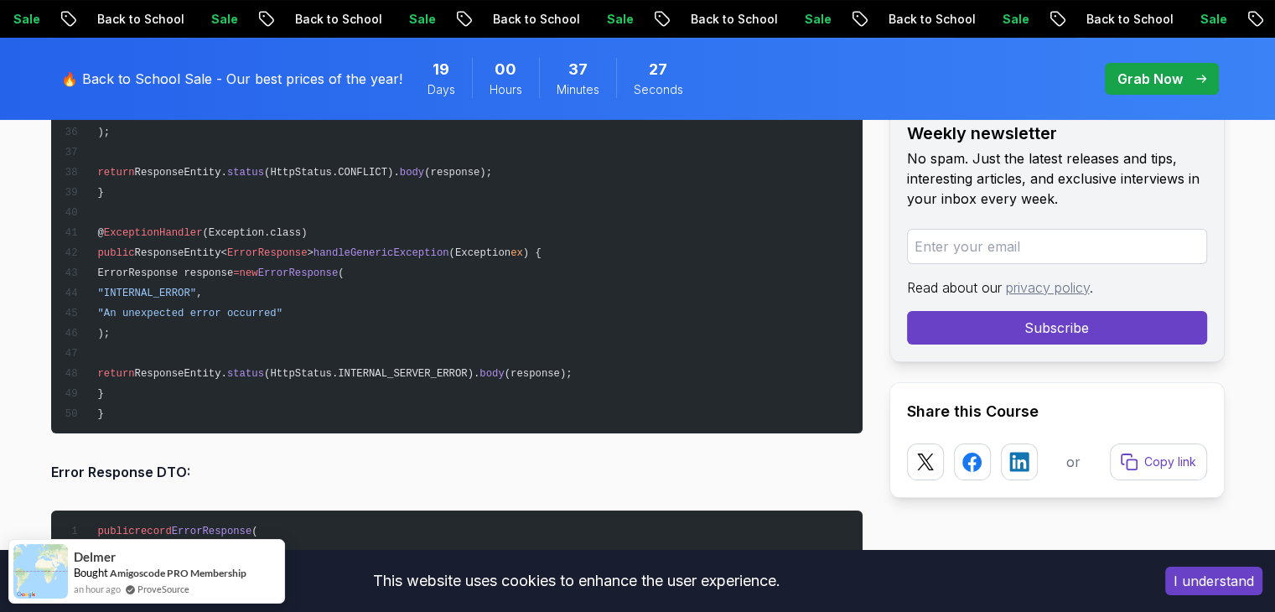 The width and height of the screenshot is (1275, 612). What do you see at coordinates (40, 571) in the screenshot?
I see `img: provesource social proof notification image` at bounding box center [40, 571].